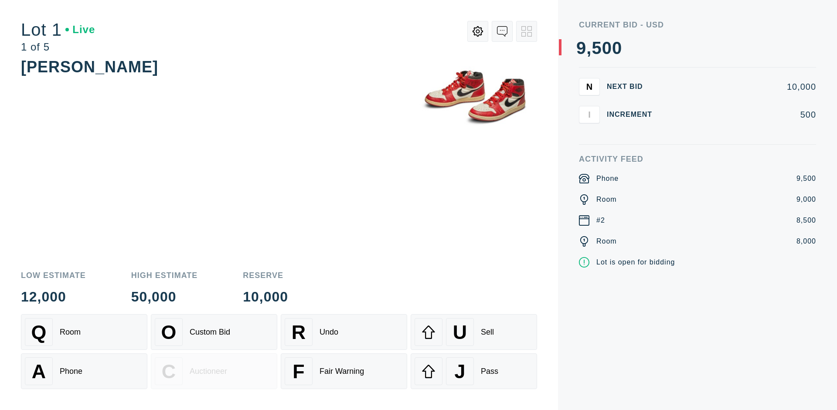 This screenshot has width=837, height=410. What do you see at coordinates (164, 297) in the screenshot?
I see `div: 50,000` at bounding box center [164, 297].